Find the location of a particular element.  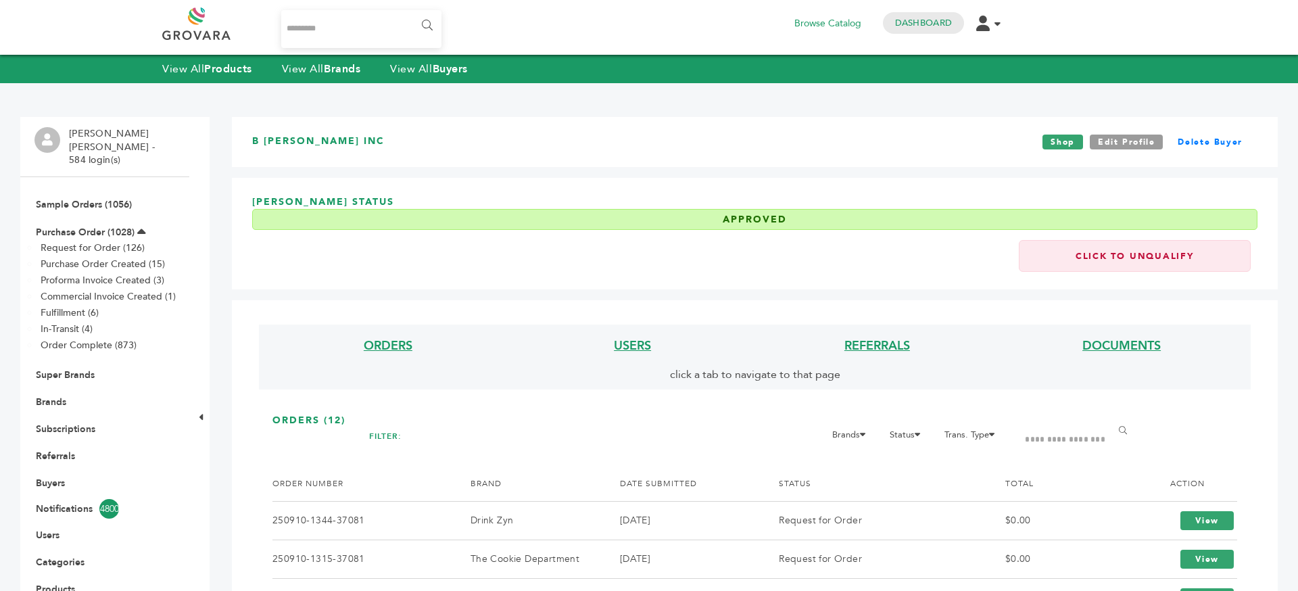

td: The Cookie Department is located at coordinates (528, 559).